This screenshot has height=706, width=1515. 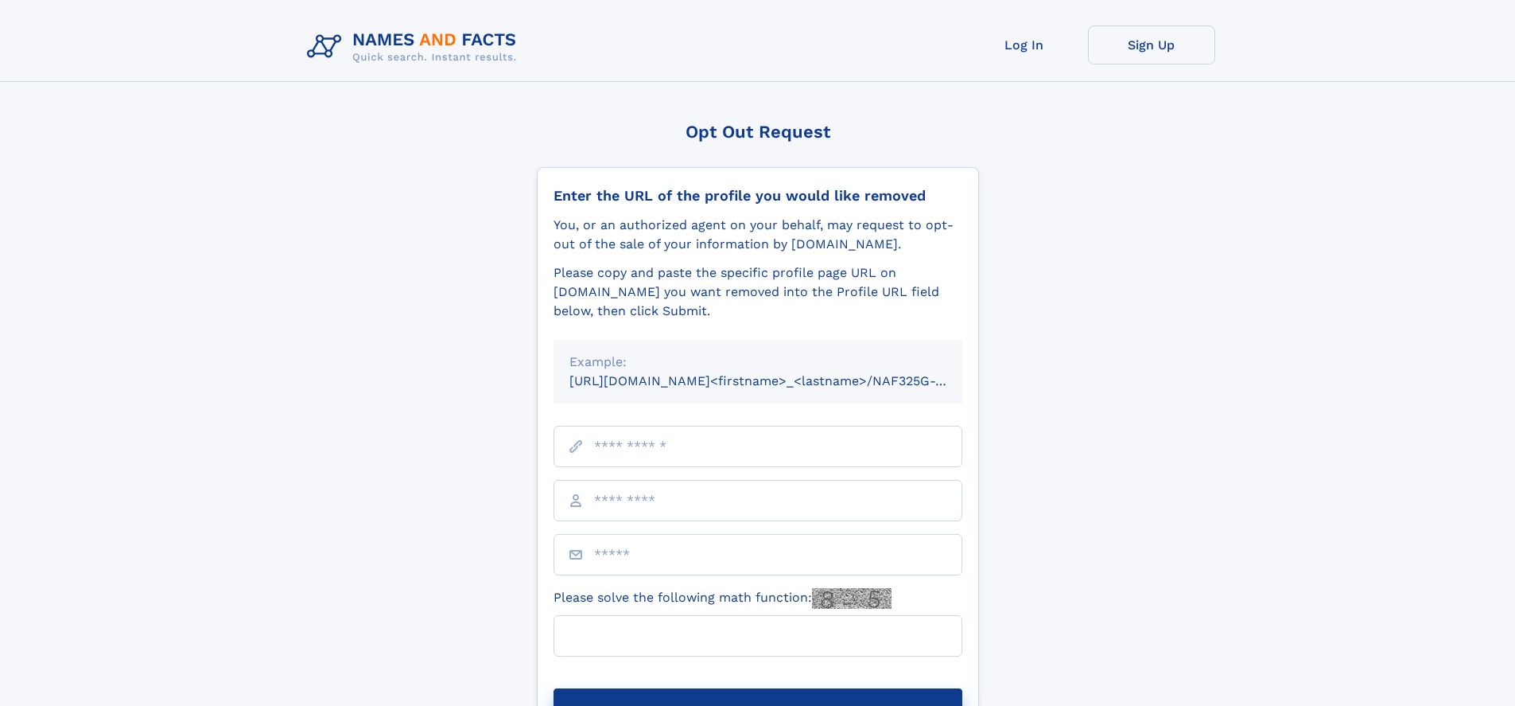 What do you see at coordinates (415, 47) in the screenshot?
I see `img: Logo Names and Facts` at bounding box center [415, 47].